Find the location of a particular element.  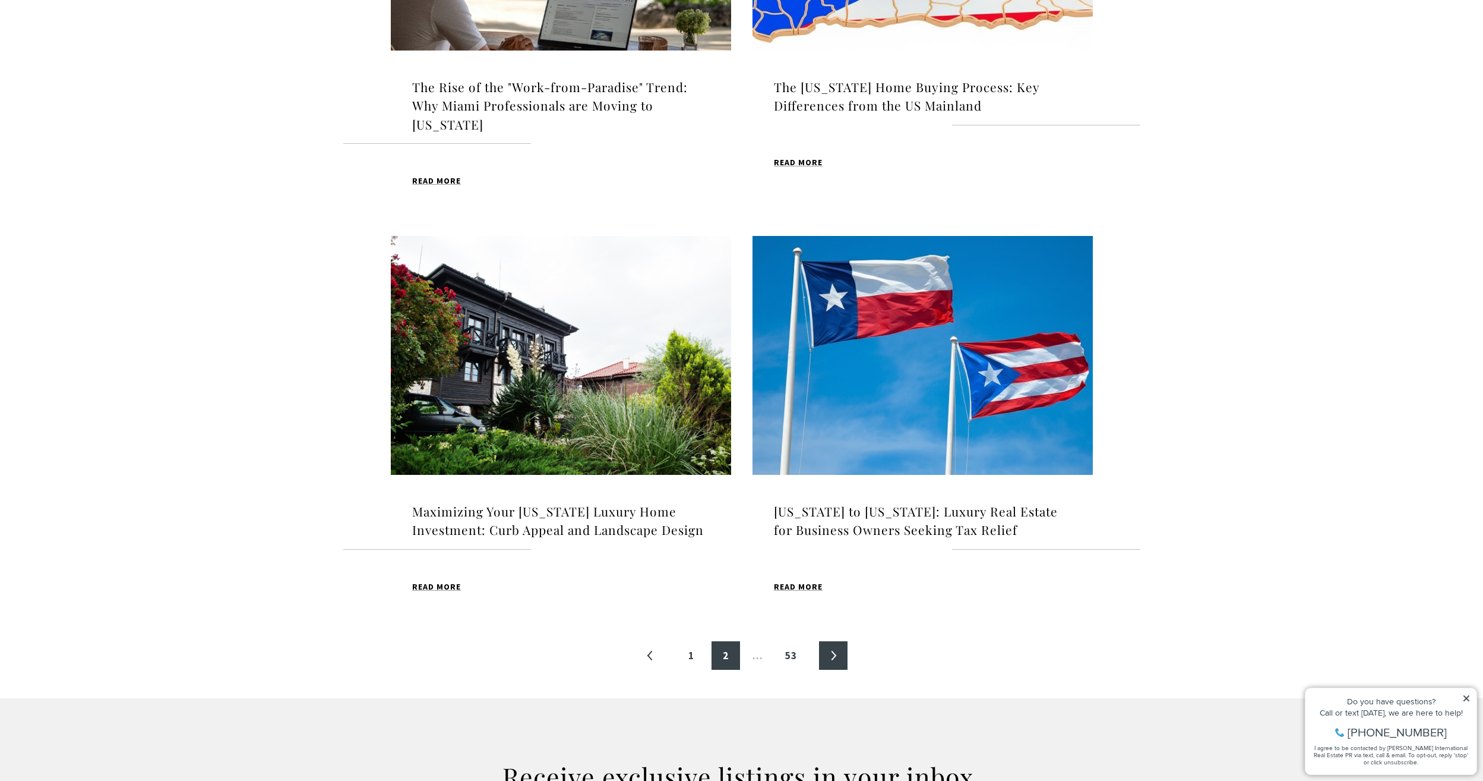

img: Maximizing Your Puerto Rico Luxury Home Investment: Curb Appeal and Landscape Design is located at coordinates (561, 355).